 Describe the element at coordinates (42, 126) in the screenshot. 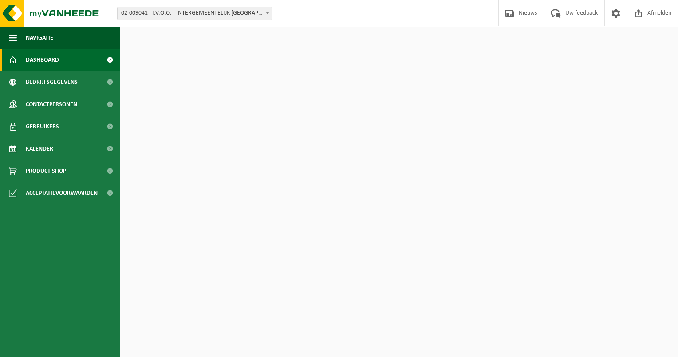

I see `span: Gebruikers` at that location.